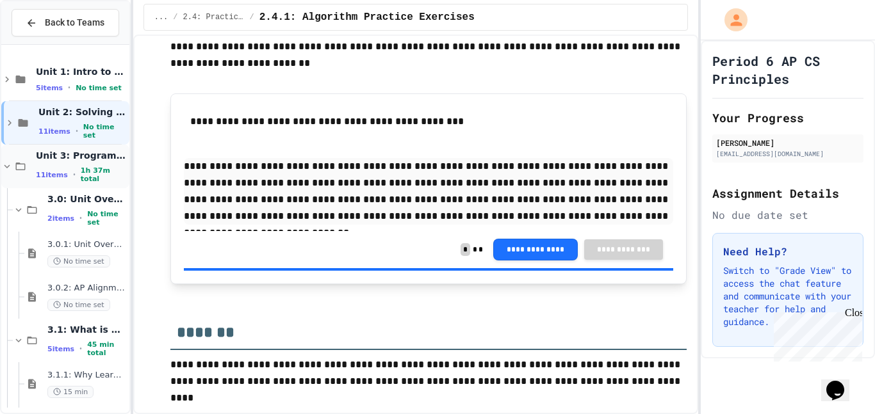  I want to click on span: 3.1.1: Why Learn to Program?, so click(87, 375).